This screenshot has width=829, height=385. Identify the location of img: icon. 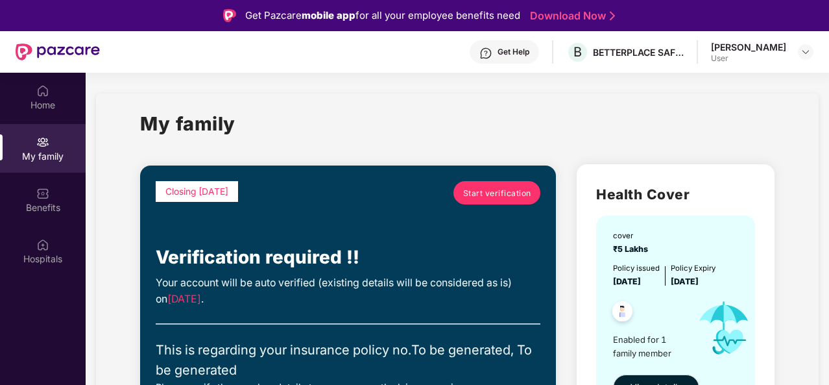
(724, 328).